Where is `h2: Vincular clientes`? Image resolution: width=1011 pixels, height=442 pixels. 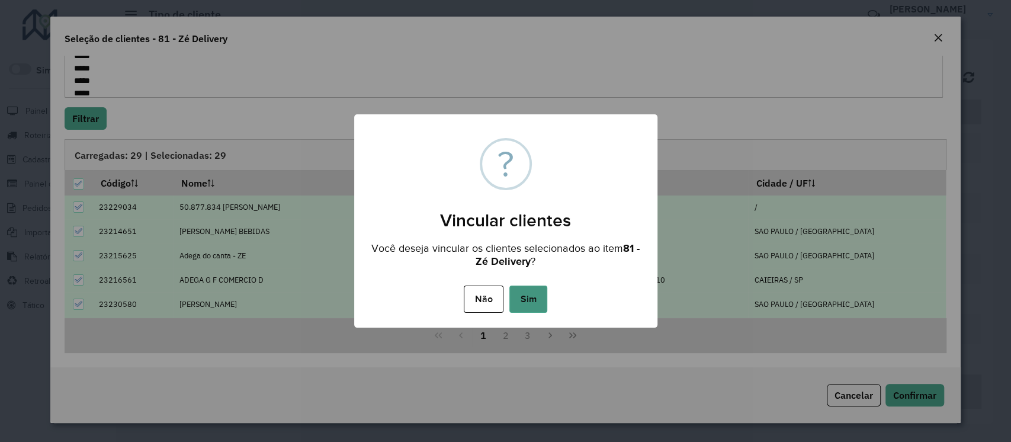 h2: Vincular clientes is located at coordinates (506, 213).